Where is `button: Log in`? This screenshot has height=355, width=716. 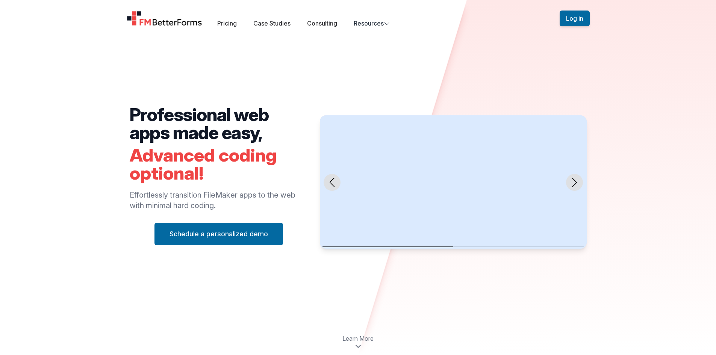 button: Log in is located at coordinates (575, 18).